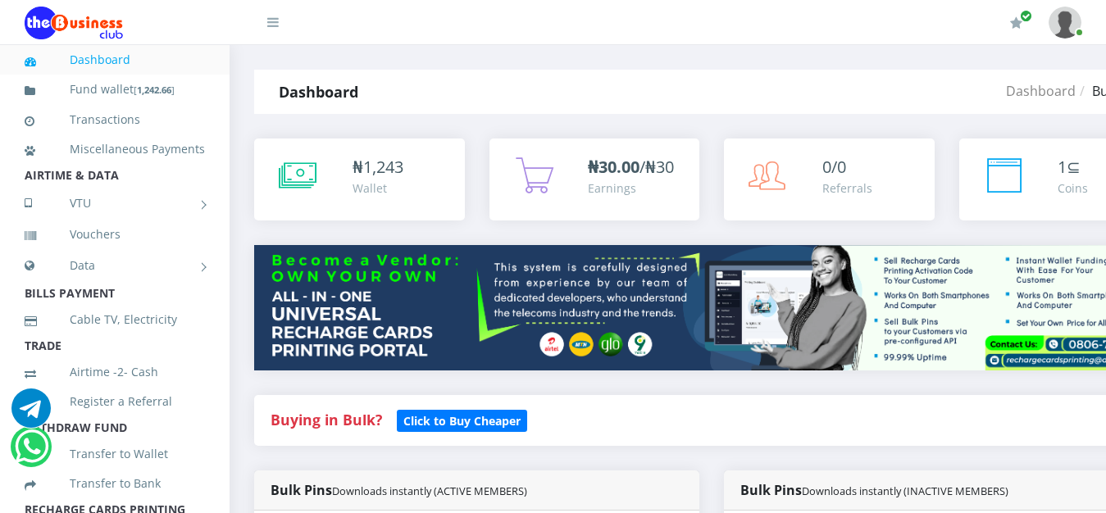 The height and width of the screenshot is (513, 1106). What do you see at coordinates (1062, 166) in the screenshot?
I see `span: 1` at bounding box center [1062, 166].